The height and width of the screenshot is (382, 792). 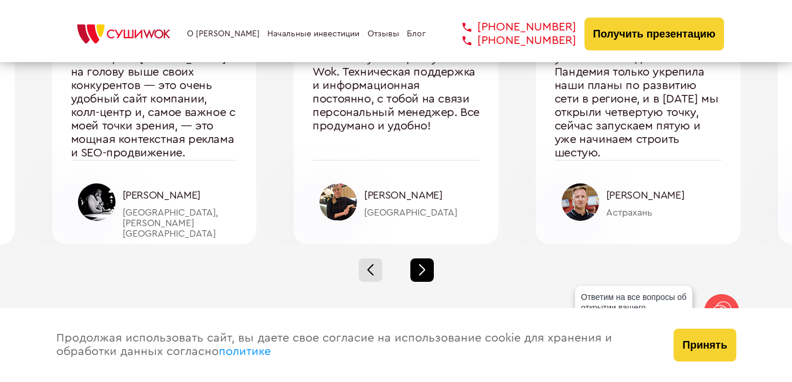 What do you see at coordinates (664, 213) in the screenshot?
I see `div: Астрахань` at bounding box center [664, 213].